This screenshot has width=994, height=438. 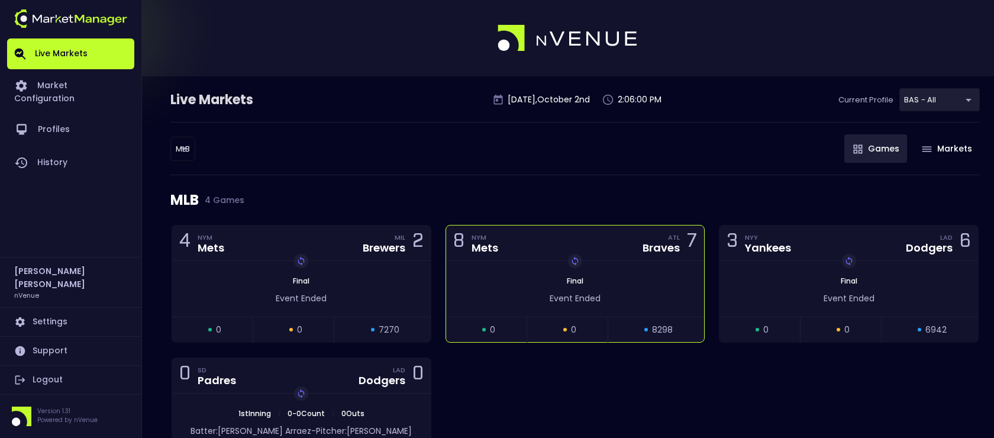 I want to click on span: 0 Outs, so click(x=352, y=413).